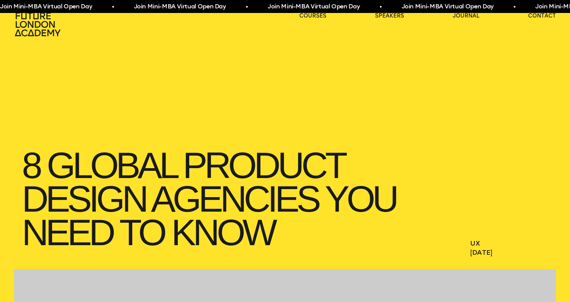 The height and width of the screenshot is (302, 570). I want to click on a: courses, so click(313, 16).